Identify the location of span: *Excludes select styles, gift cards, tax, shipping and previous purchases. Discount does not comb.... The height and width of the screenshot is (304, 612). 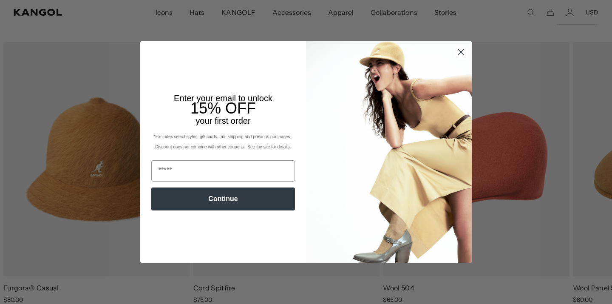
(223, 141).